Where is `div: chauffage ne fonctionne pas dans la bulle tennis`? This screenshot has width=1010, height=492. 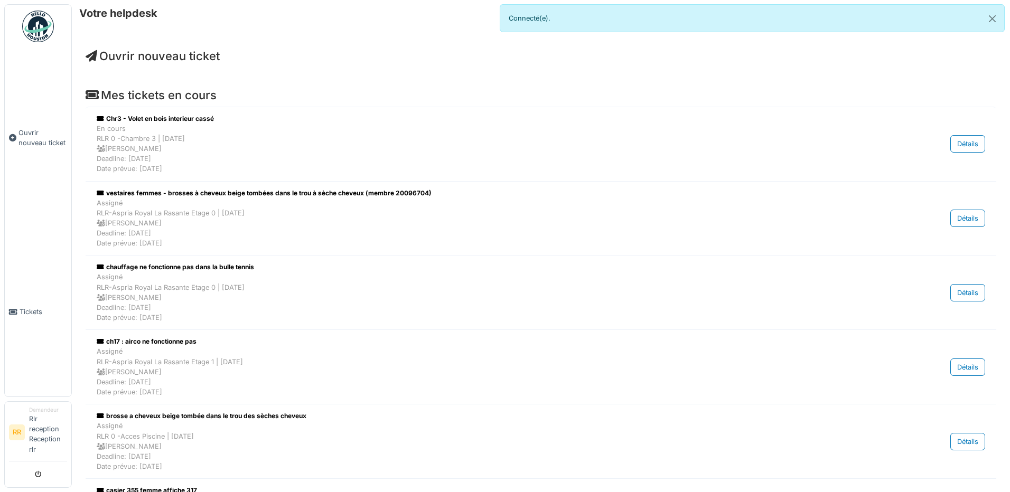 div: chauffage ne fonctionne pas dans la bulle tennis is located at coordinates (476, 267).